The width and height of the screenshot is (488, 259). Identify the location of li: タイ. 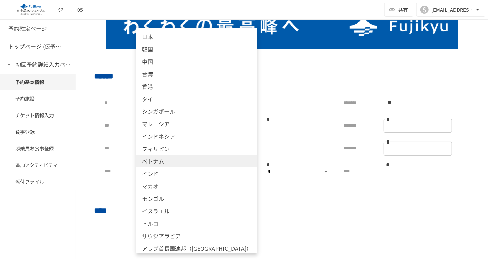
(197, 99).